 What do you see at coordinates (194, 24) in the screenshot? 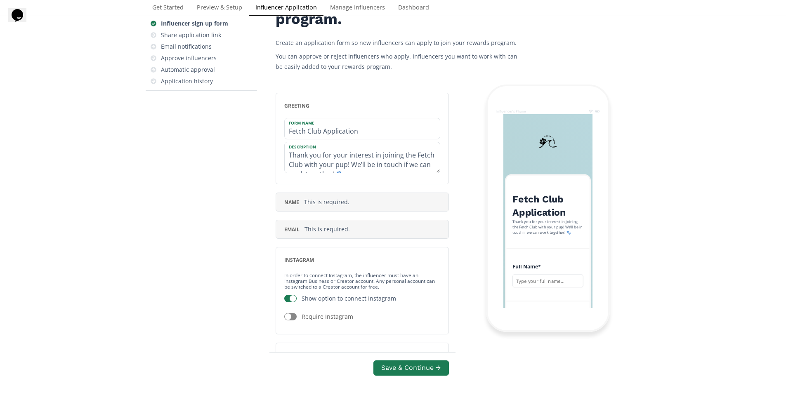
I see `div: Influencer sign up form` at bounding box center [194, 24].